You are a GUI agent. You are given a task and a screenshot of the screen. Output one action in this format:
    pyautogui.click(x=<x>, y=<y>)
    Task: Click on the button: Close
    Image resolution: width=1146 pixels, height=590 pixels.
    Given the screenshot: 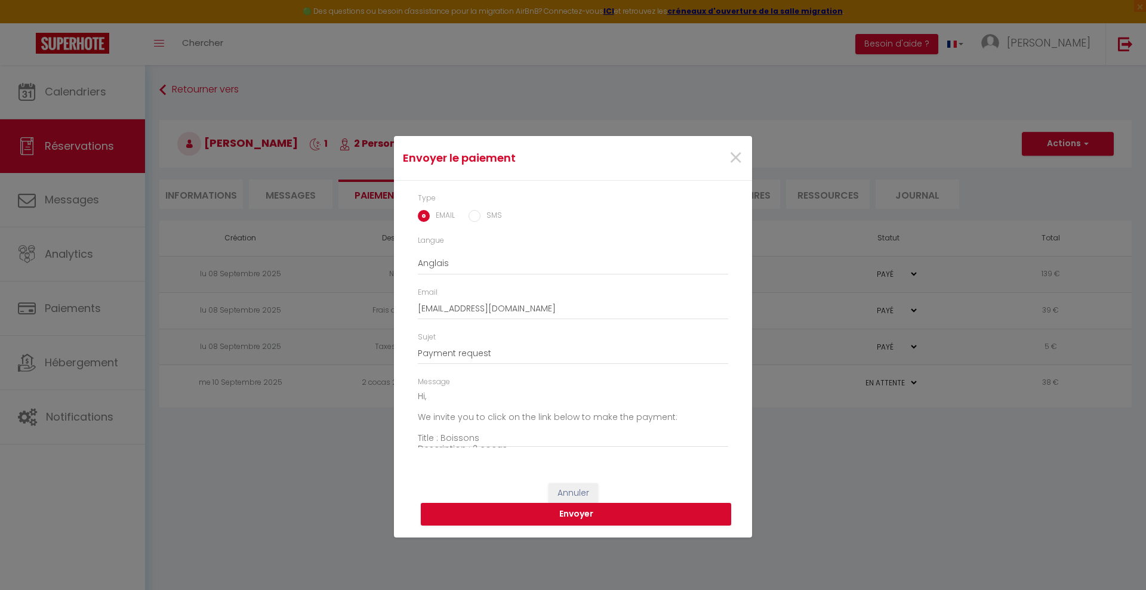 What is the action you would take?
    pyautogui.click(x=735, y=158)
    